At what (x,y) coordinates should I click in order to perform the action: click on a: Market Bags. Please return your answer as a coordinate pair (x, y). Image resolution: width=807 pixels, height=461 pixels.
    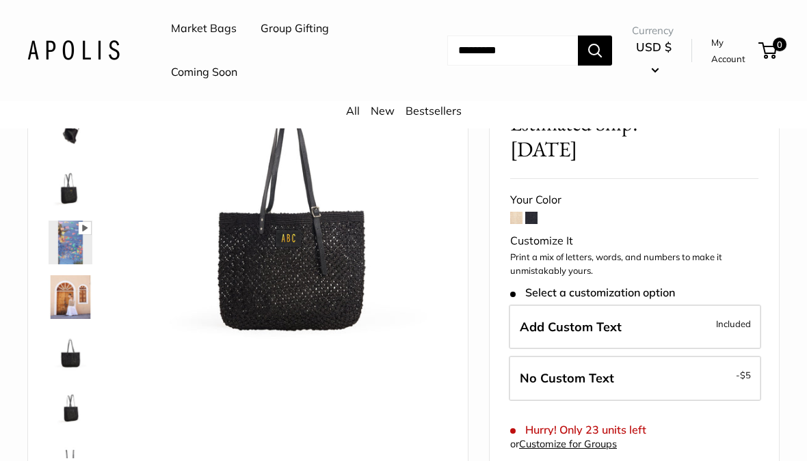
    Looking at the image, I should click on (204, 29).